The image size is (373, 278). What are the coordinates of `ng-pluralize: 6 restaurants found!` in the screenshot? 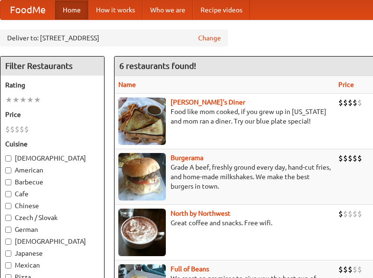 It's located at (158, 66).